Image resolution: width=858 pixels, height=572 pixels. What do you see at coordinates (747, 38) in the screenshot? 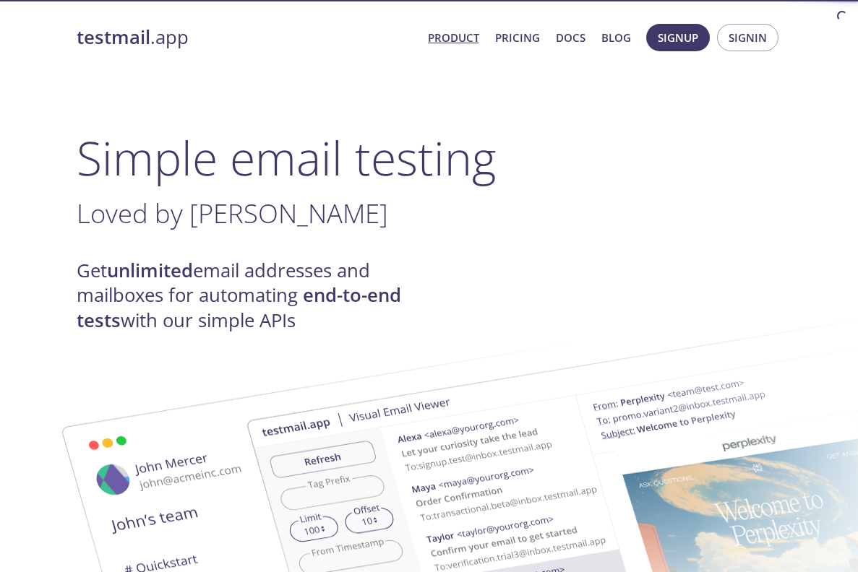
I see `span: Signin` at bounding box center [747, 38].